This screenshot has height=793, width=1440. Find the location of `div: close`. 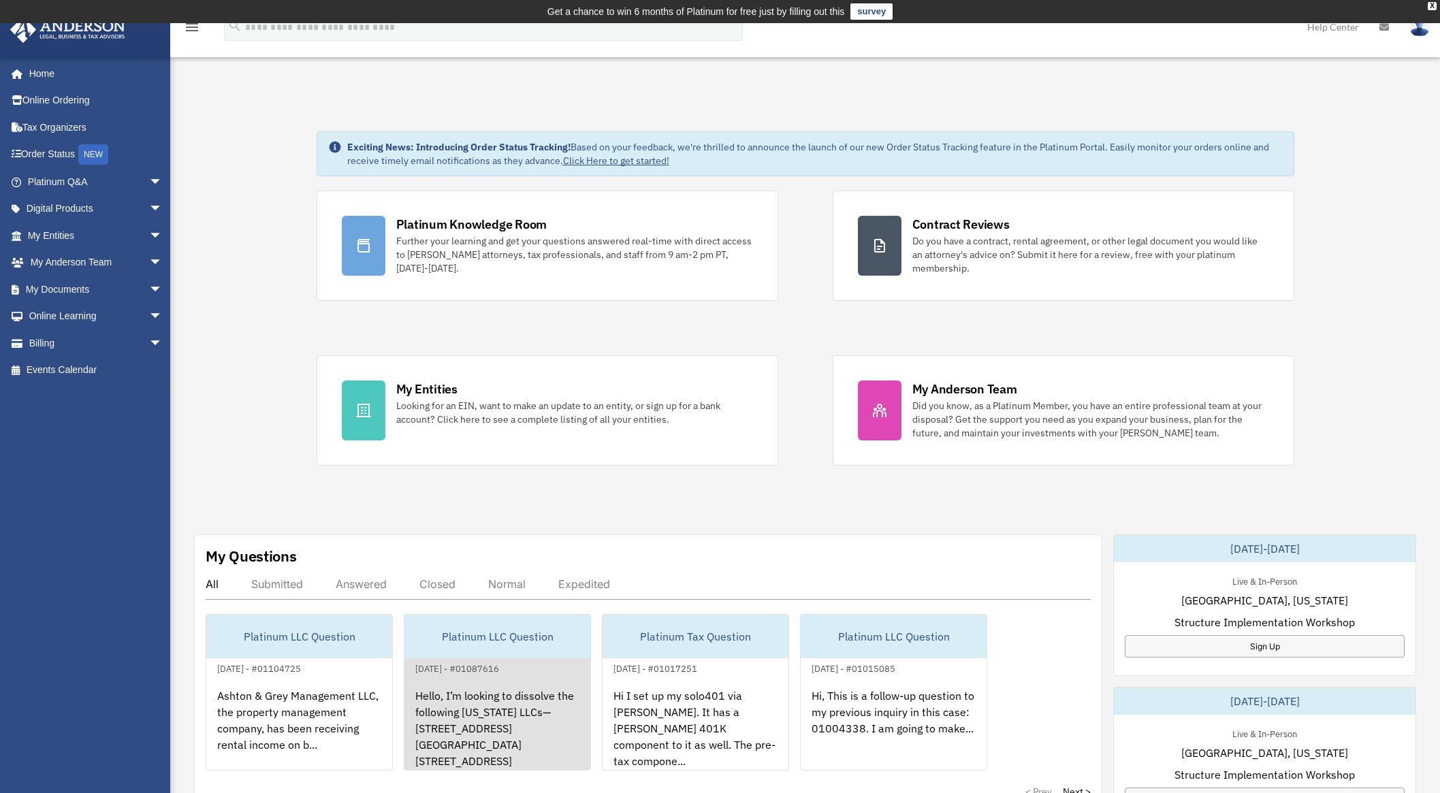

div: close is located at coordinates (1432, 6).